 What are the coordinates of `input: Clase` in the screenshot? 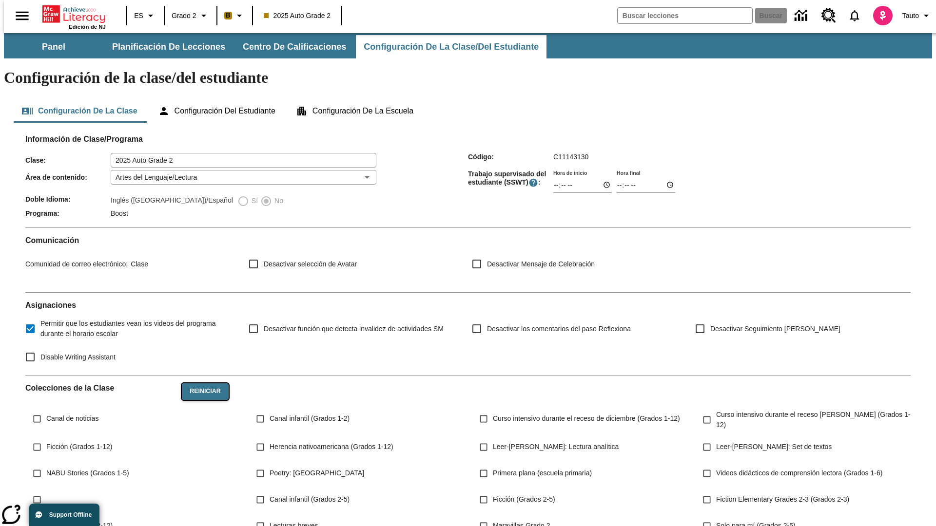 It's located at (243, 160).